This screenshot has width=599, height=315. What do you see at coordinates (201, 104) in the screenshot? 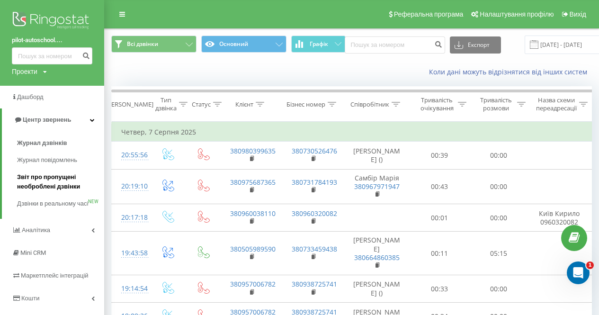
I see `div: Статус` at bounding box center [201, 104].